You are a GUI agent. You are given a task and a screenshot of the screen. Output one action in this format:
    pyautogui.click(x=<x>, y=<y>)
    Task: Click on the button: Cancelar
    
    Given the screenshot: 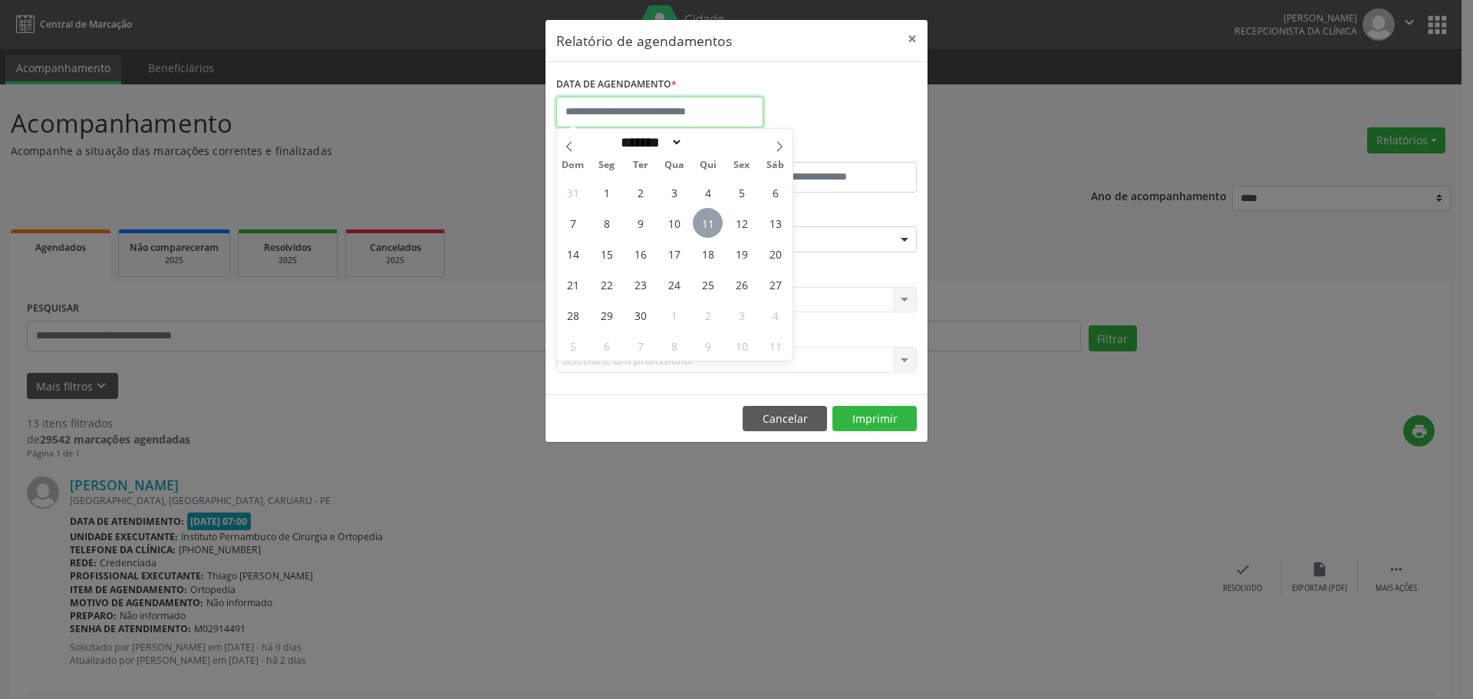 What is the action you would take?
    pyautogui.click(x=785, y=419)
    